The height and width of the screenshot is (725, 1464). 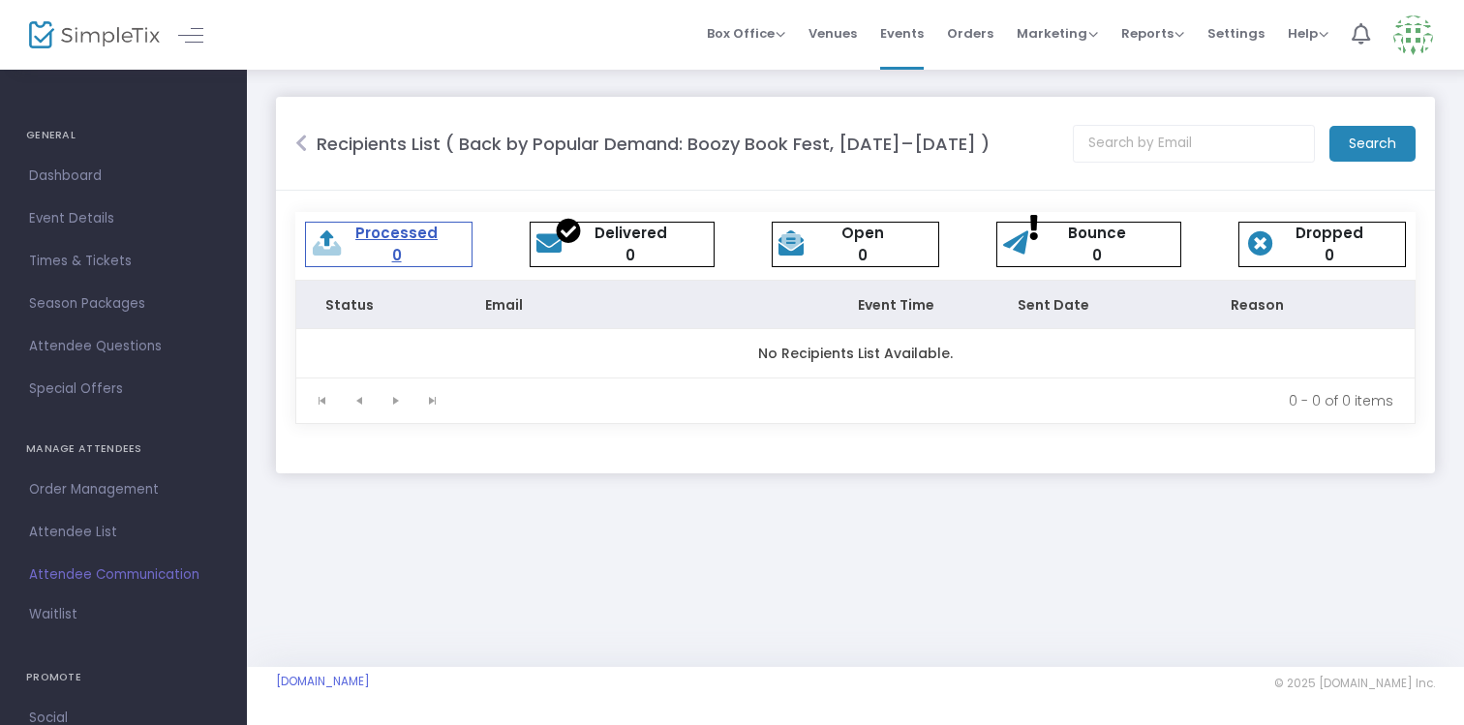 What do you see at coordinates (746, 33) in the screenshot?
I see `span: Box Office` at bounding box center [746, 33].